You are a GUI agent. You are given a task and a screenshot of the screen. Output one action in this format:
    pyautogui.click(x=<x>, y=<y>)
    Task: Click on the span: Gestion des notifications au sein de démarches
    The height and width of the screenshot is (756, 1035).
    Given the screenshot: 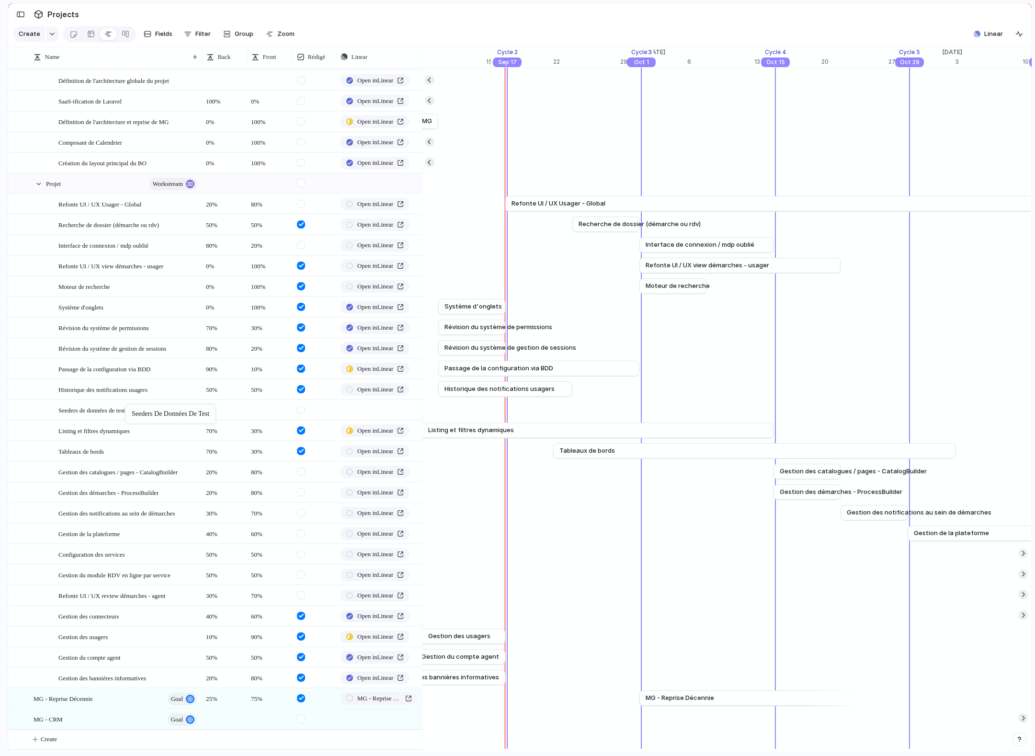 What is the action you would take?
    pyautogui.click(x=919, y=512)
    